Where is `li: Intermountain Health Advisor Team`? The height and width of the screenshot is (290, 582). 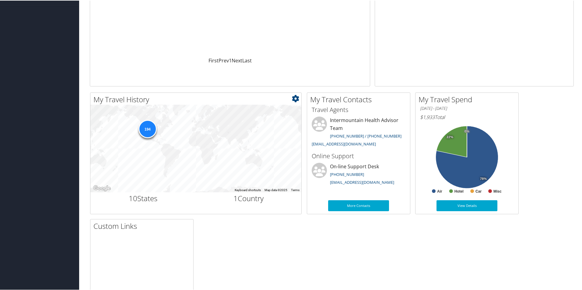 li: Intermountain Health Advisor Team is located at coordinates (358, 132).